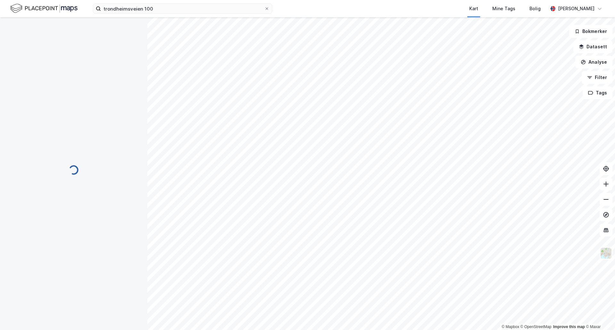 Image resolution: width=615 pixels, height=330 pixels. Describe the element at coordinates (594, 62) in the screenshot. I see `button: Analyse` at that location.